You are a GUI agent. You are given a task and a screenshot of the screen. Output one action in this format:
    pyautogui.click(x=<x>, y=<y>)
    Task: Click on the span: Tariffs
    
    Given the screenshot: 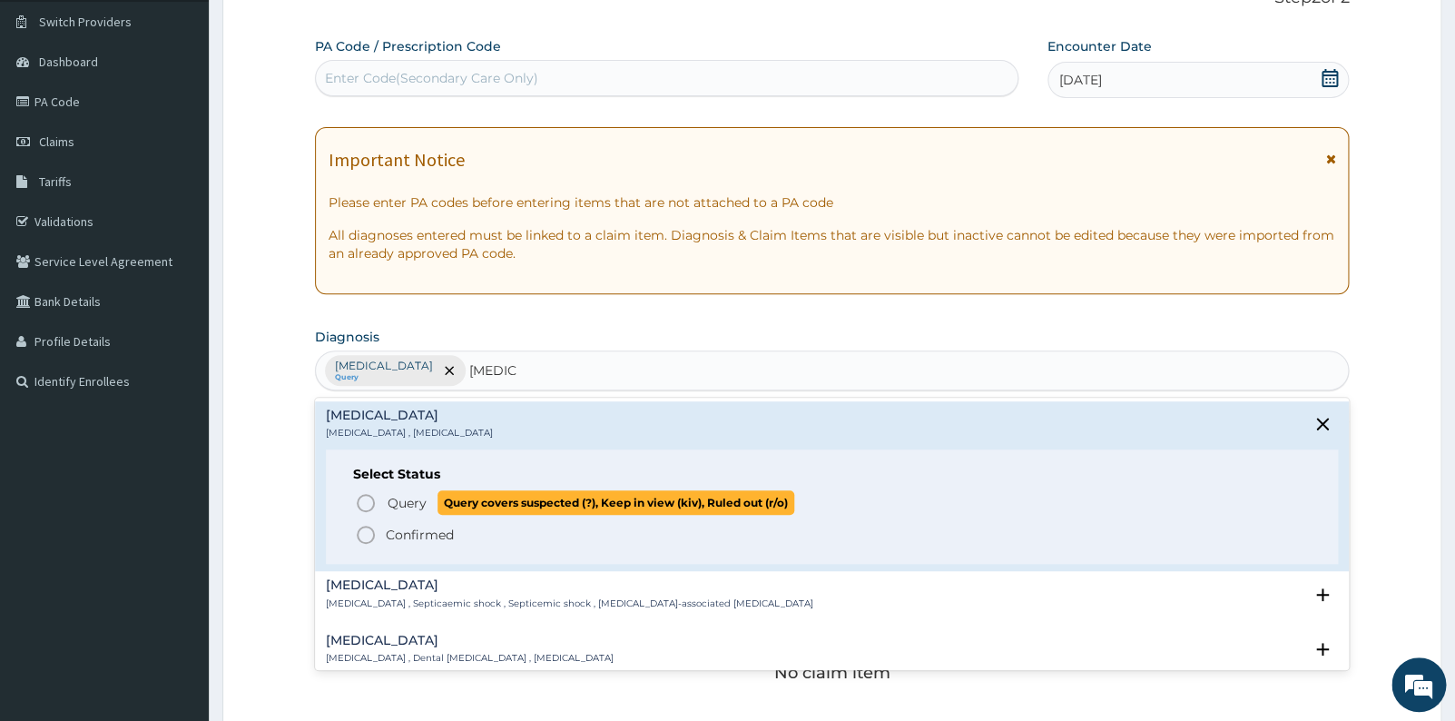 What is the action you would take?
    pyautogui.click(x=55, y=182)
    